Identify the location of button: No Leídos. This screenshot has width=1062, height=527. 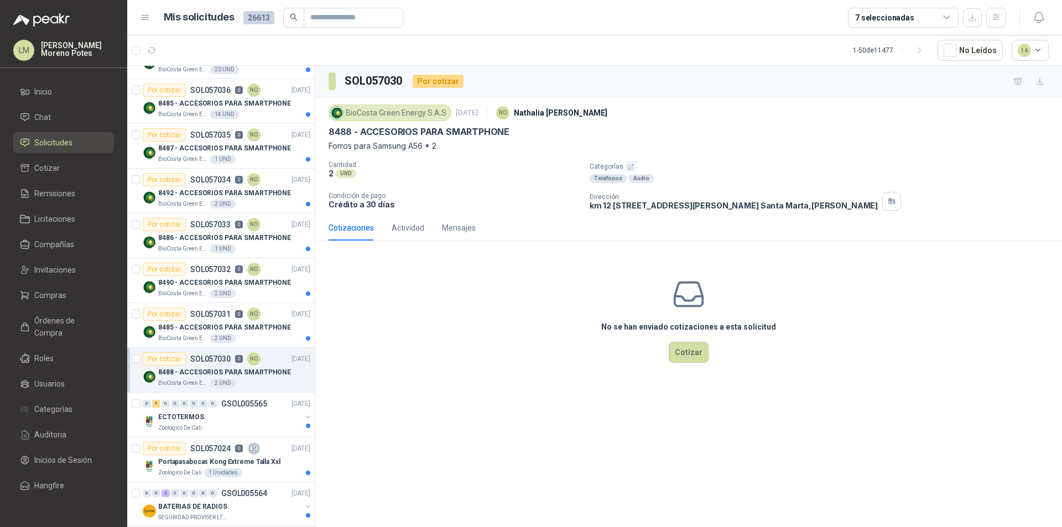
(970, 50).